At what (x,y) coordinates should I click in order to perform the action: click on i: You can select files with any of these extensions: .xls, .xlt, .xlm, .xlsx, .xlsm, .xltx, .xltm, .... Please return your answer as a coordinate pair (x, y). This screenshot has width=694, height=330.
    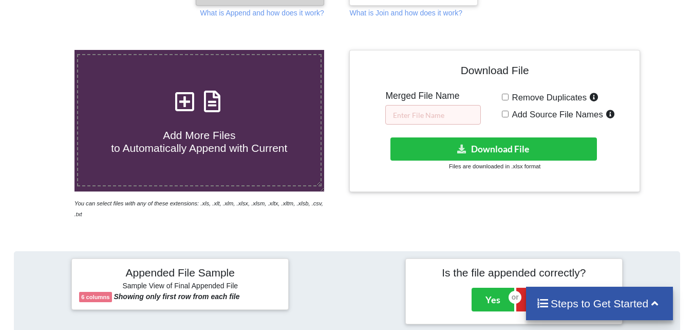
    Looking at the image, I should click on (199, 208).